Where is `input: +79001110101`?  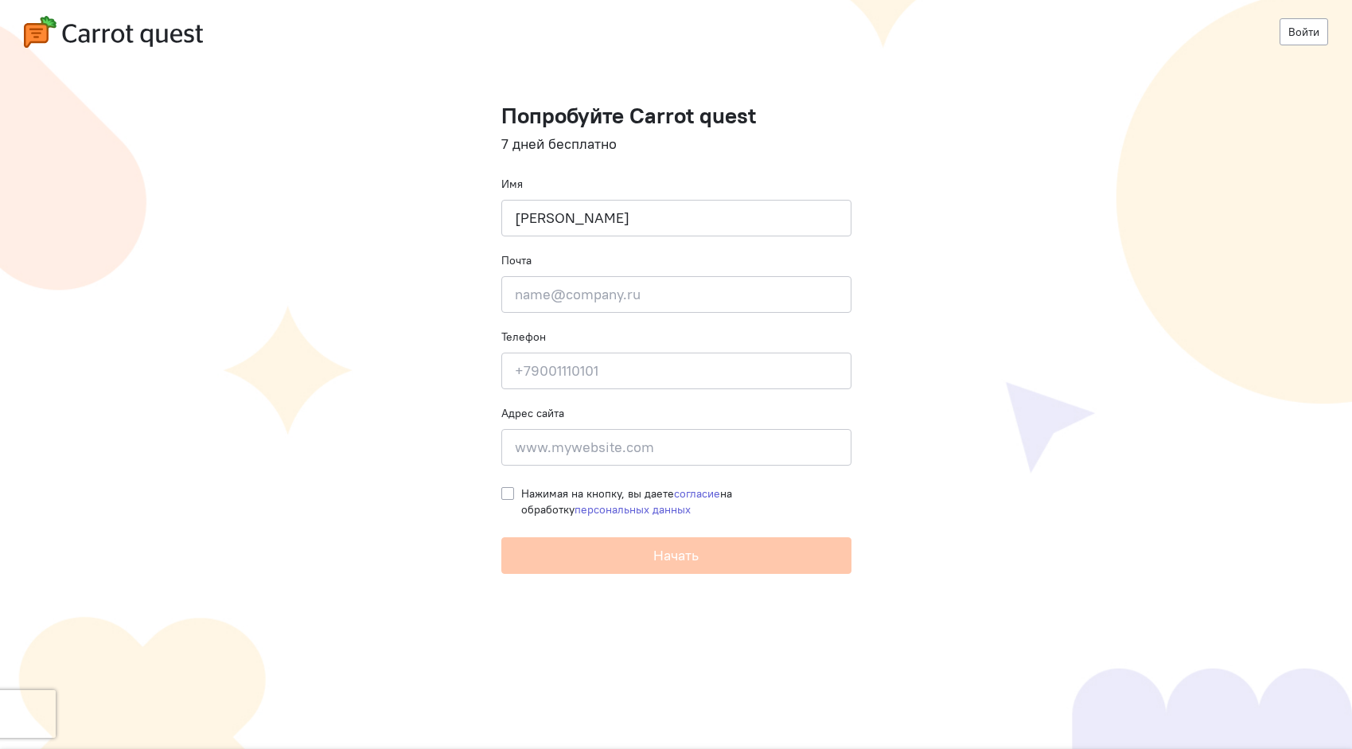
input: +79001110101 is located at coordinates (676, 371).